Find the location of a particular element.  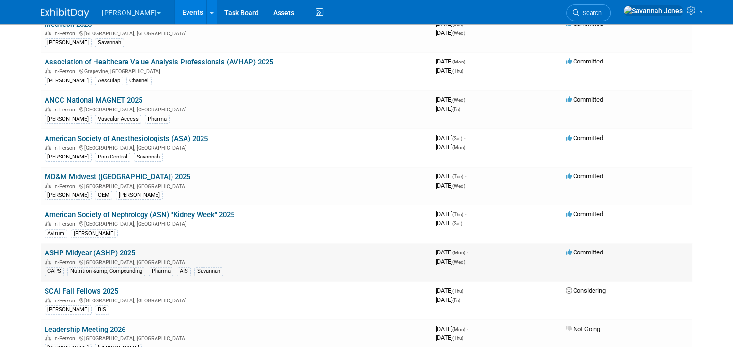

span: Not Going is located at coordinates (583, 328).